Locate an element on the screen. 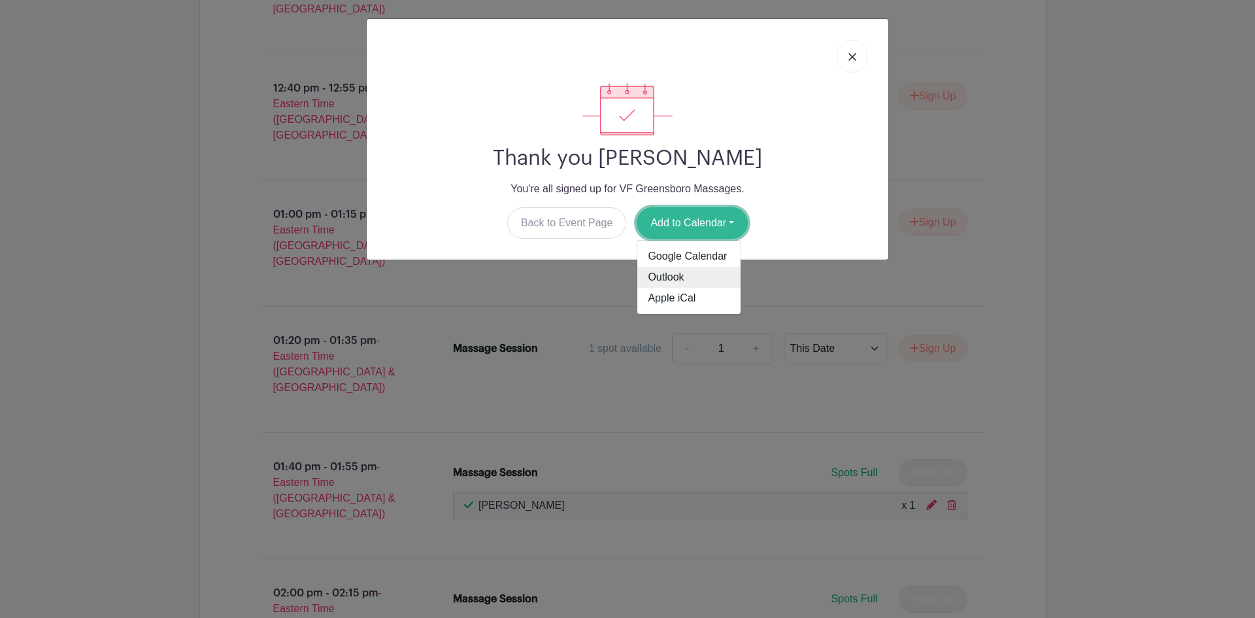  button: Add to Calendar is located at coordinates (692, 223).